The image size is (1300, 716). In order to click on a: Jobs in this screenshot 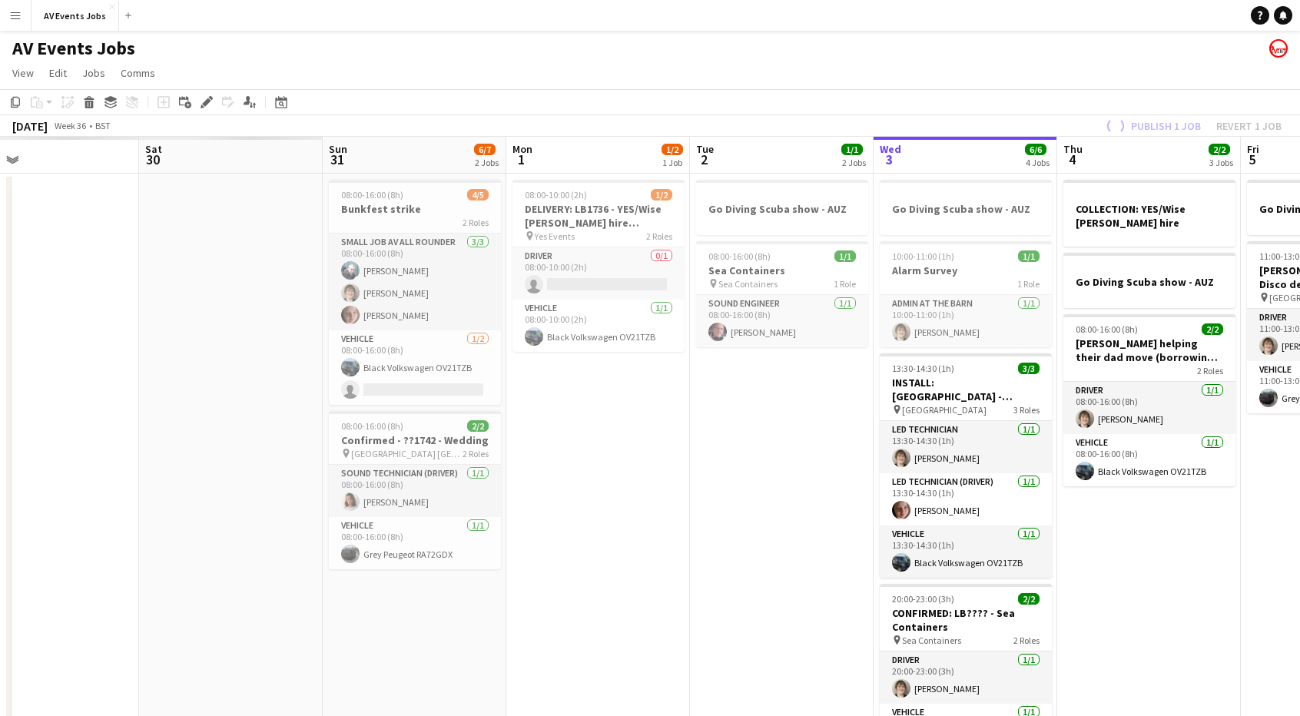, I will do `click(94, 73)`.